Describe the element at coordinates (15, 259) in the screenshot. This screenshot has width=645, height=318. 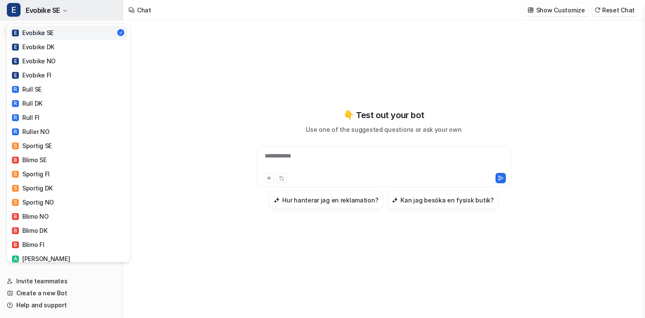
I see `span: A` at that location.